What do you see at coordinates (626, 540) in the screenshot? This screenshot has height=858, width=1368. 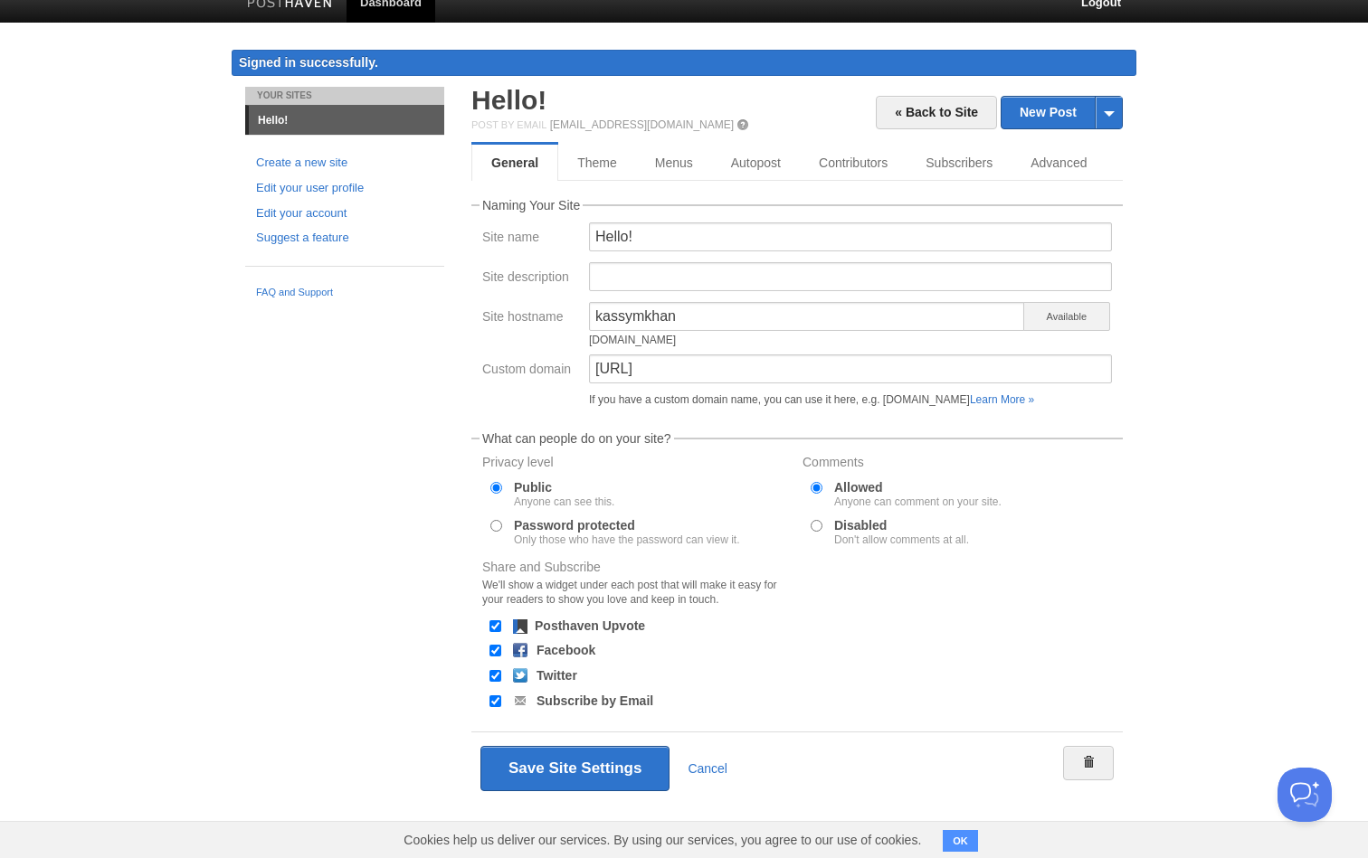 I see `div: Only those who have the password can view it.` at bounding box center [626, 540].